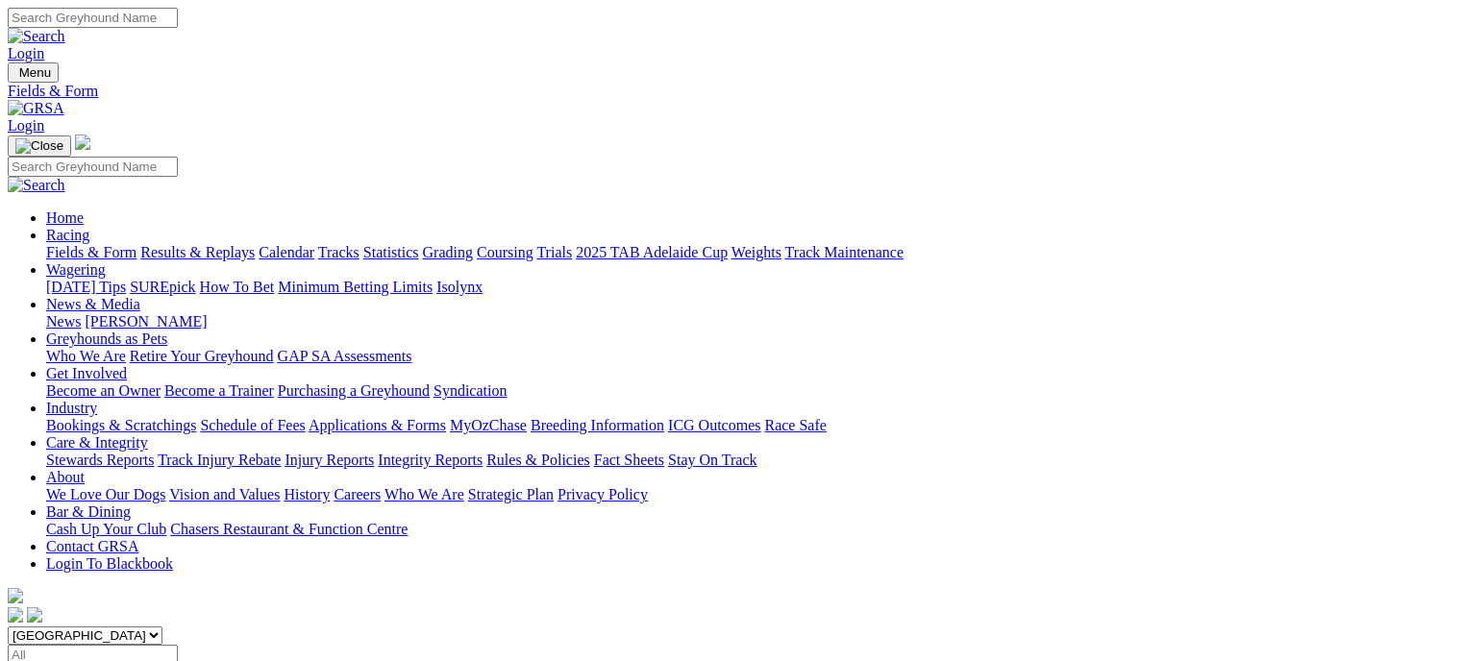 Image resolution: width=1462 pixels, height=661 pixels. What do you see at coordinates (357, 494) in the screenshot?
I see `a: Careers` at bounding box center [357, 494].